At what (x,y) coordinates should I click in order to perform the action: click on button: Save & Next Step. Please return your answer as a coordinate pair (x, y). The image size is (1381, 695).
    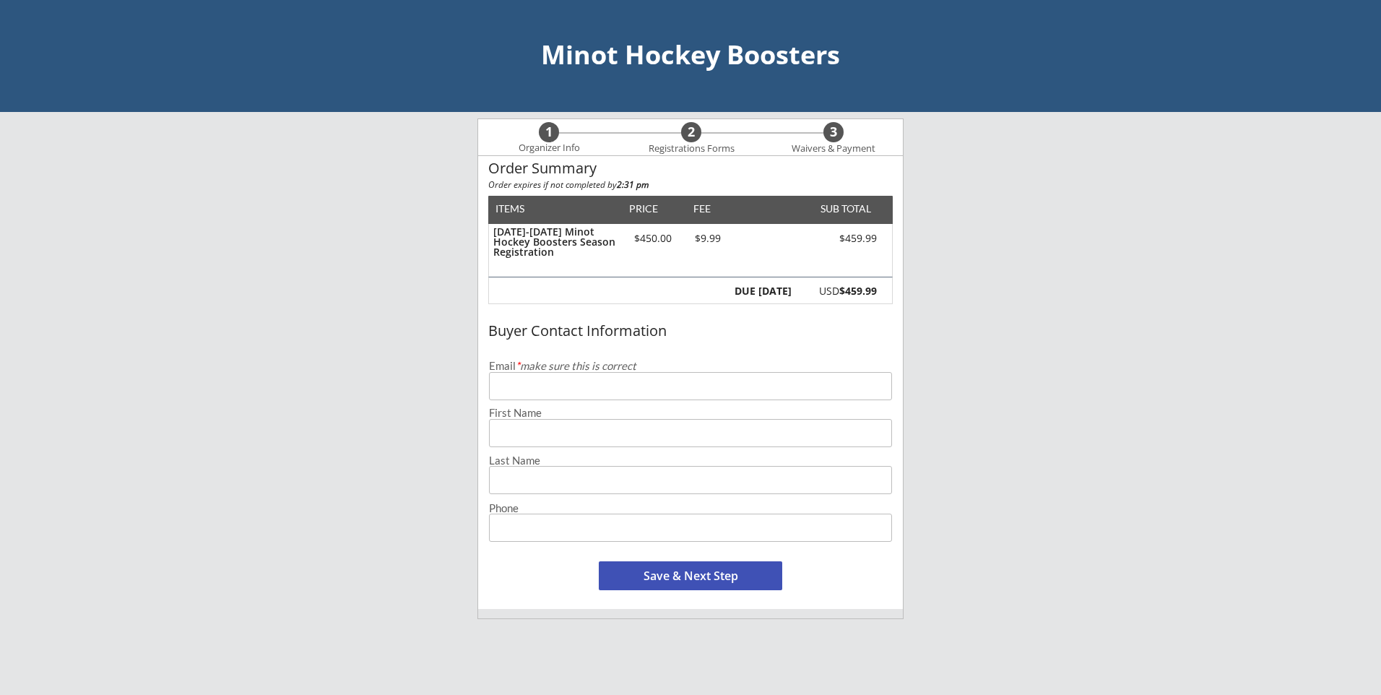
    Looking at the image, I should click on (690, 575).